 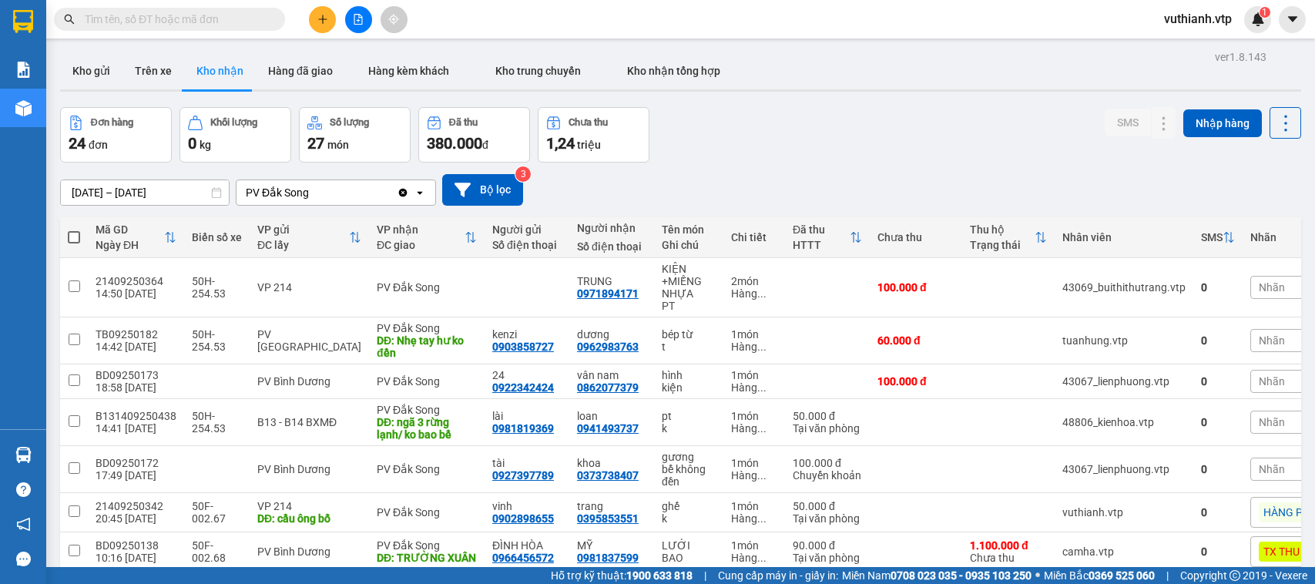 I want to click on div: vinh, so click(x=527, y=506).